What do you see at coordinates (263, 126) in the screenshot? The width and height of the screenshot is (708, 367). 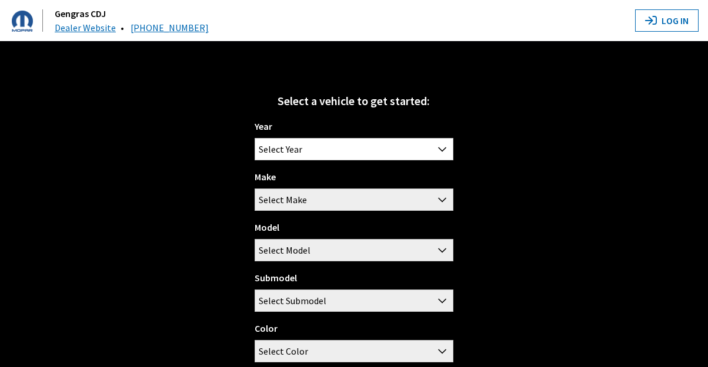 I see `label: Year` at bounding box center [263, 126].